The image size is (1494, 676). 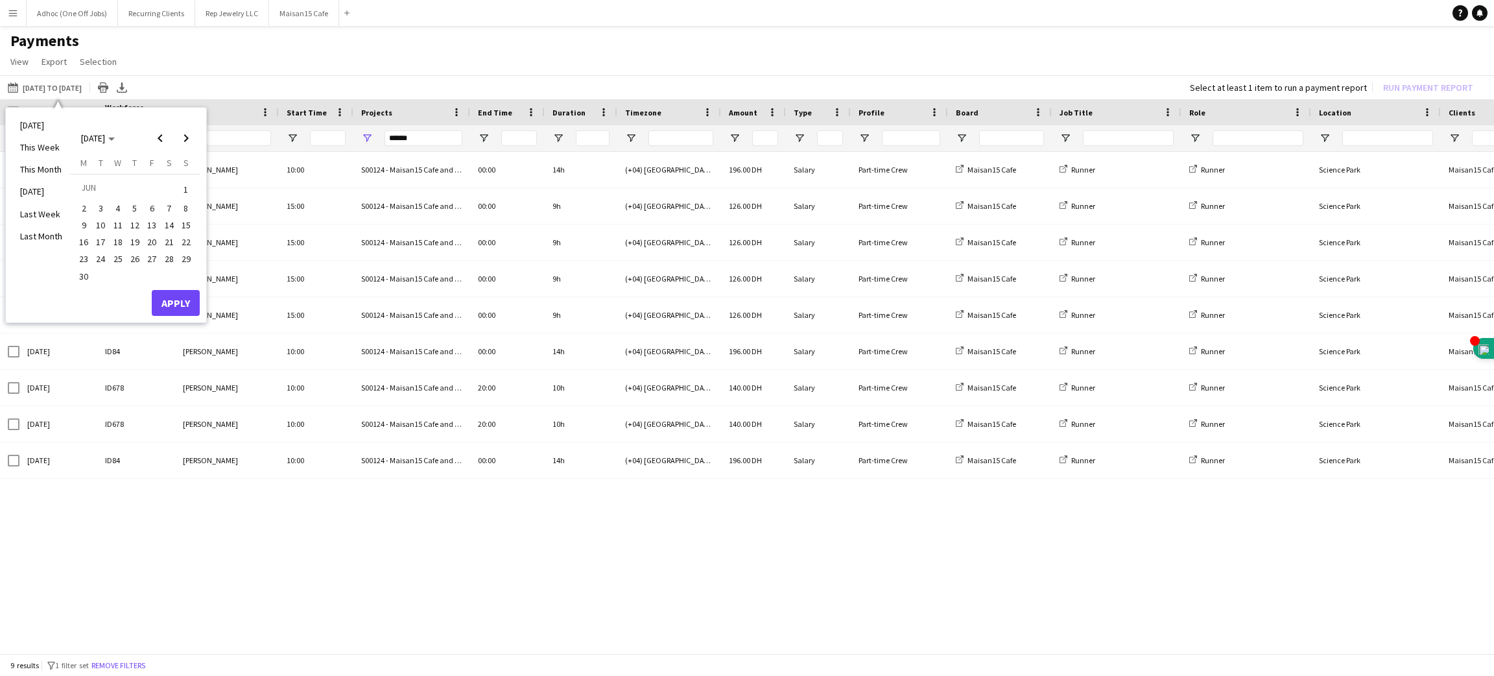 I want to click on input: Name Filter Input, so click(x=239, y=138).